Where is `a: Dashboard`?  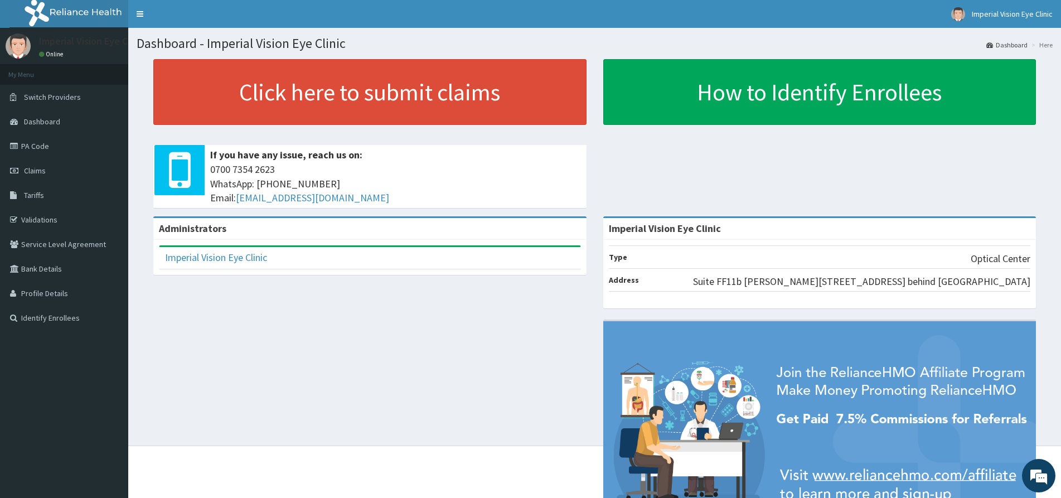
a: Dashboard is located at coordinates (1007, 45).